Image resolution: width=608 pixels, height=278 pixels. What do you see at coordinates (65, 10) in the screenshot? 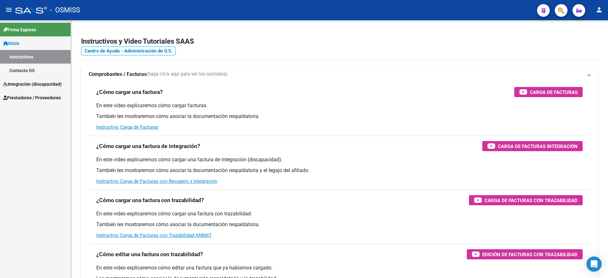
I see `span: - OSMISS` at bounding box center [65, 10].